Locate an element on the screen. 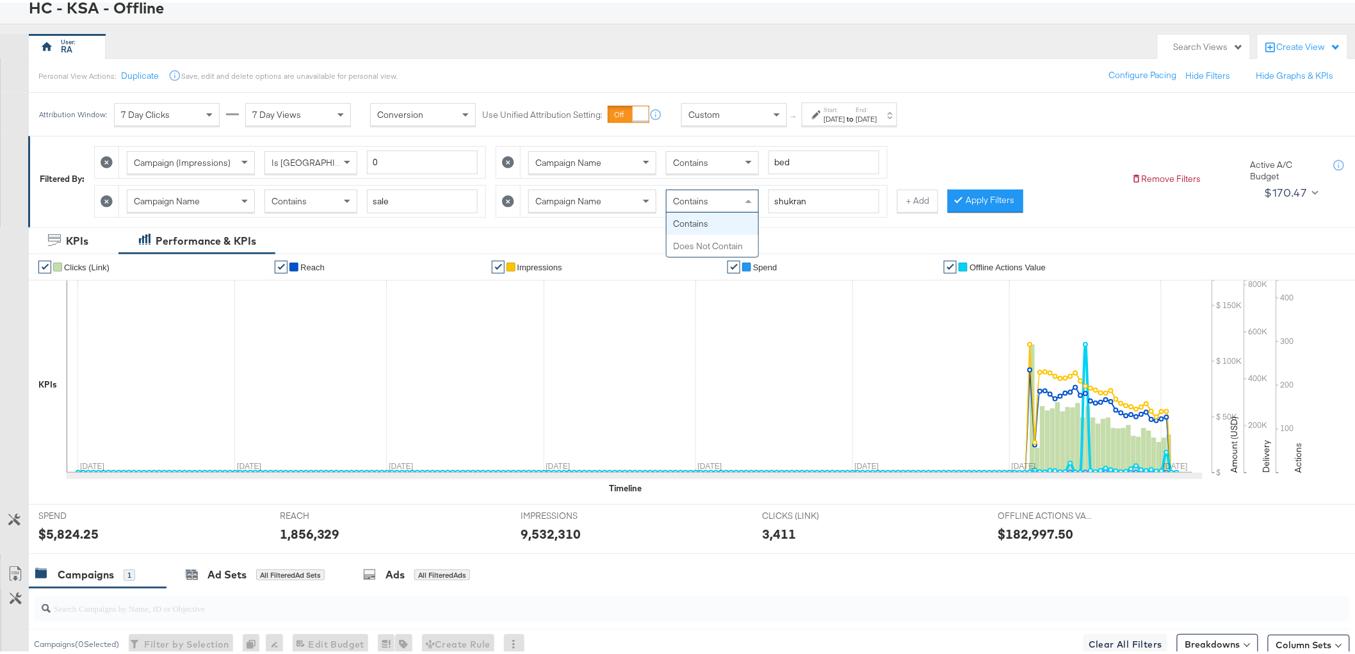 This screenshot has width=1355, height=654. div: RA is located at coordinates (67, 47).